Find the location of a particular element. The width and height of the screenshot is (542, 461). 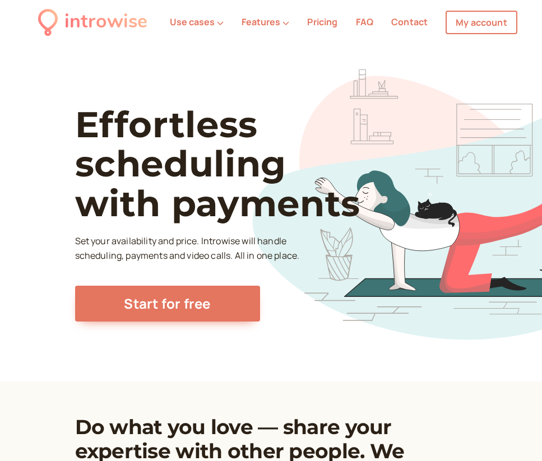

div: introwise is located at coordinates (106, 22).